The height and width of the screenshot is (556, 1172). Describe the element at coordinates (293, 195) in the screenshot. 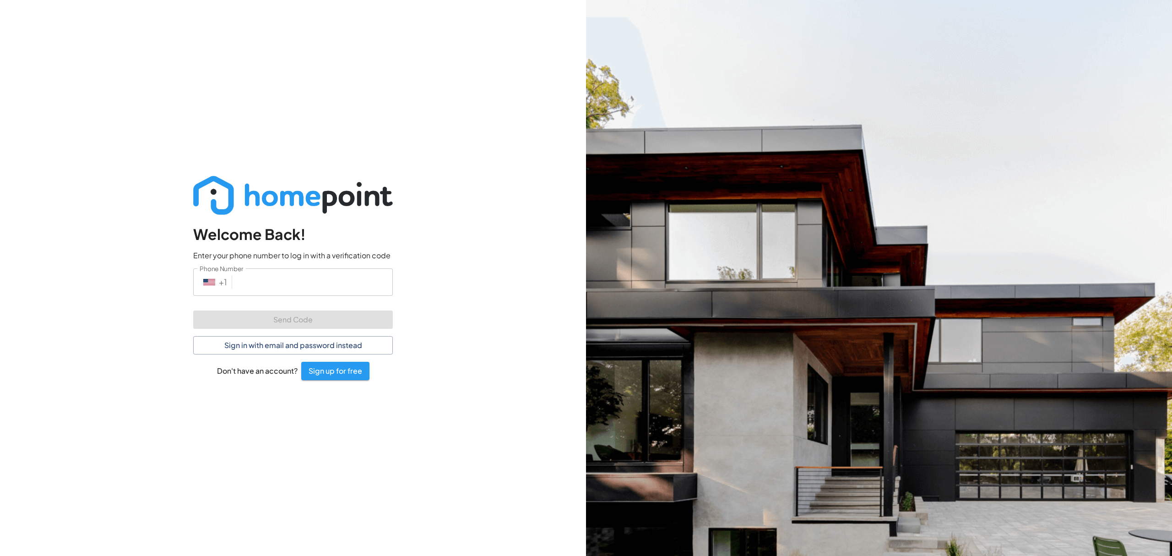

I see `img: Logo` at that location.